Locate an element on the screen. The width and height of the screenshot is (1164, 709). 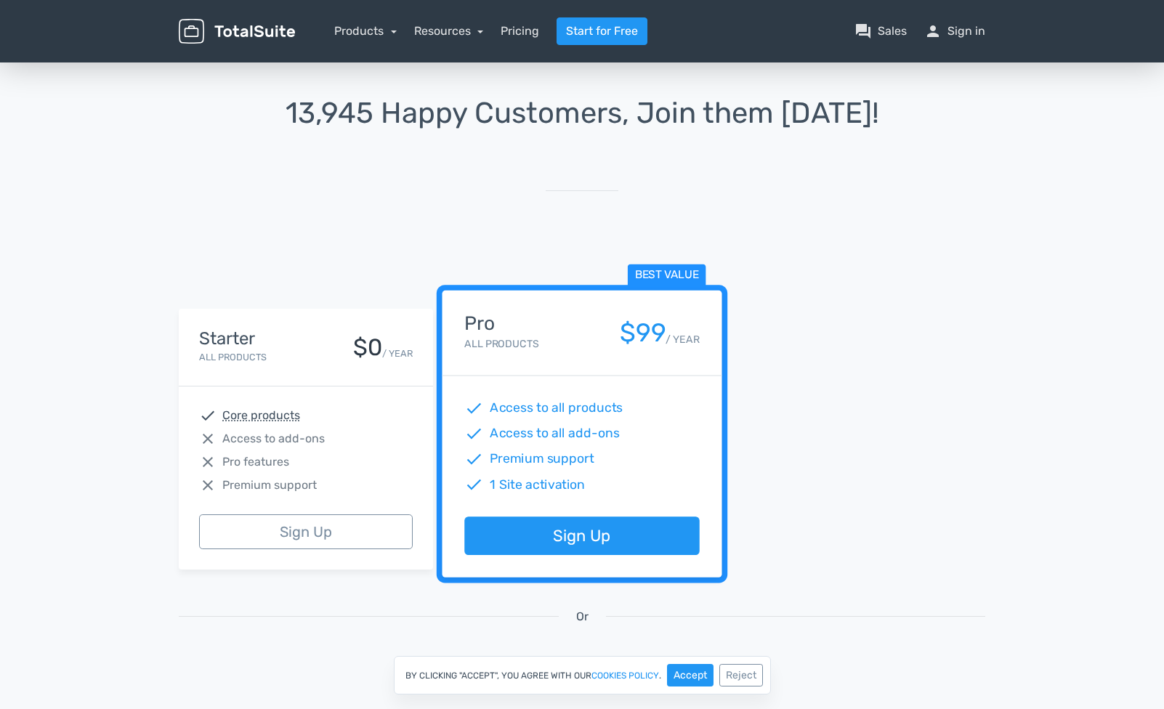
div: By clicking "Accept", you agree with our . is located at coordinates (582, 675).